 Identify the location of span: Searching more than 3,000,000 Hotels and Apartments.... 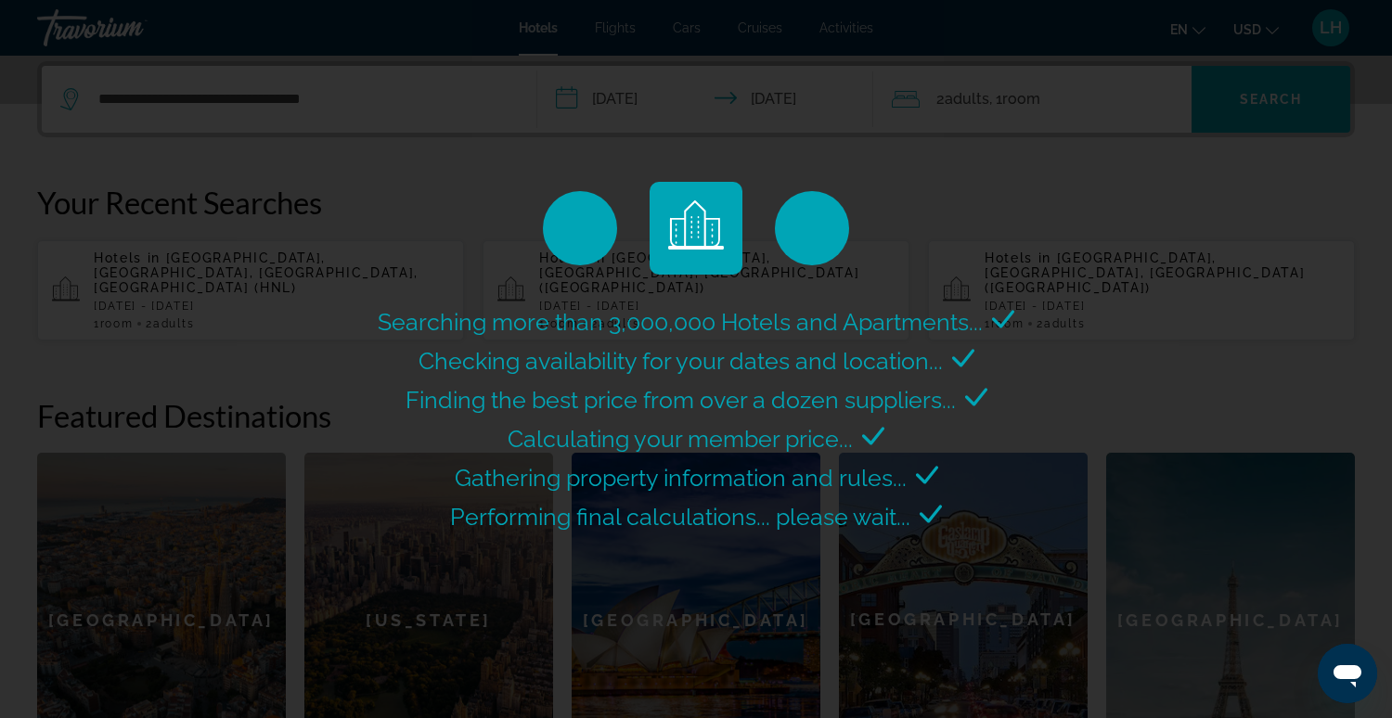
(680, 322).